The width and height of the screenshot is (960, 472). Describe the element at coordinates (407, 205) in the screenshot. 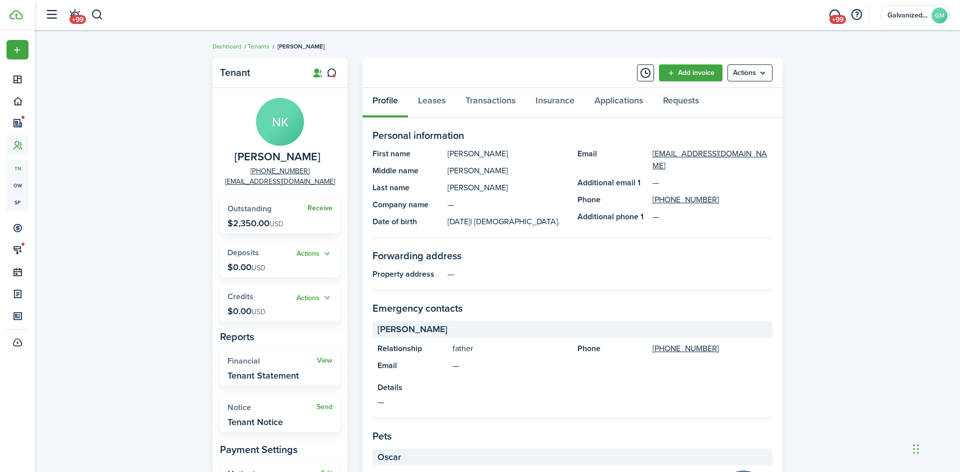

I see `panel-main-title: Company name` at that location.